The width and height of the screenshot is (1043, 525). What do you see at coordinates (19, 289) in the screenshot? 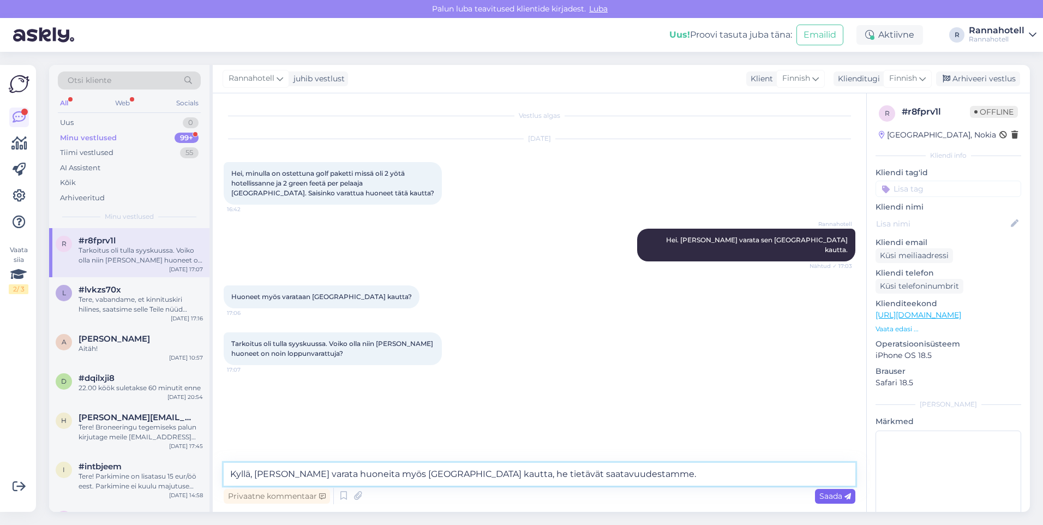
I see `div: 2 / 3` at bounding box center [19, 289].